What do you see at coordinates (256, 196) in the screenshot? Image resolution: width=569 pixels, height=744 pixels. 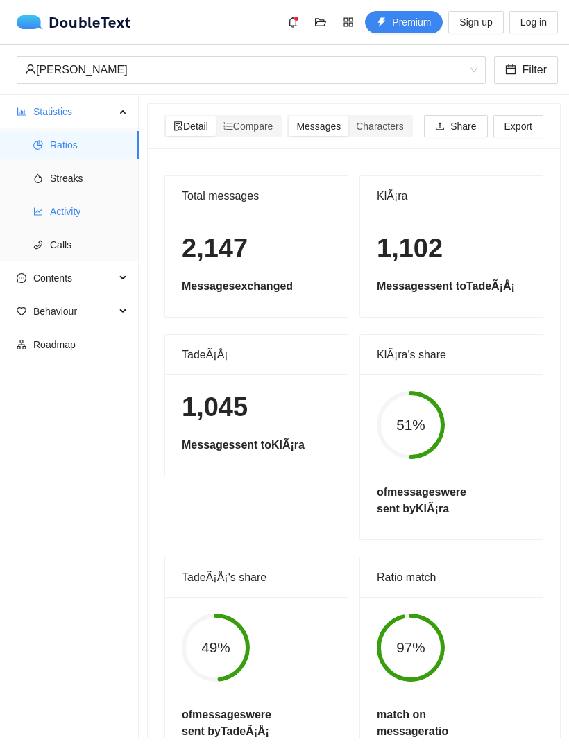 I see `div: Total messages` at bounding box center [256, 196].